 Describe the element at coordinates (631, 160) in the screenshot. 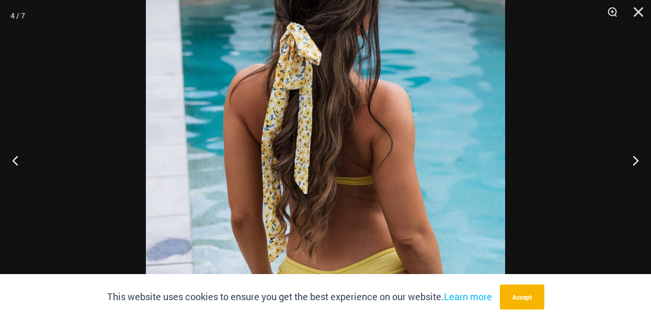

I see `button: Next` at that location.